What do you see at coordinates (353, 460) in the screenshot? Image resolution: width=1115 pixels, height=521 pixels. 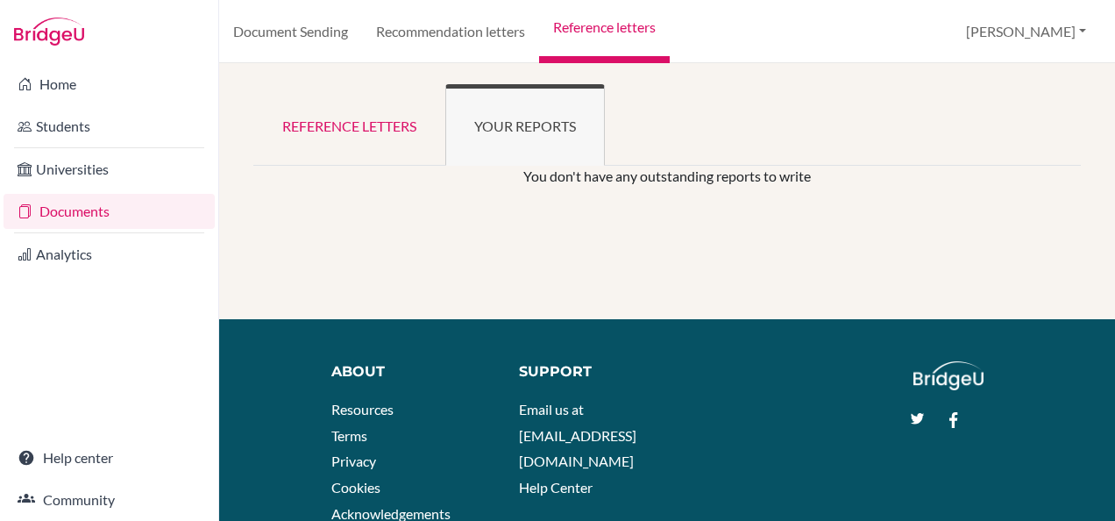 I see `a: Privacy` at bounding box center [353, 460].